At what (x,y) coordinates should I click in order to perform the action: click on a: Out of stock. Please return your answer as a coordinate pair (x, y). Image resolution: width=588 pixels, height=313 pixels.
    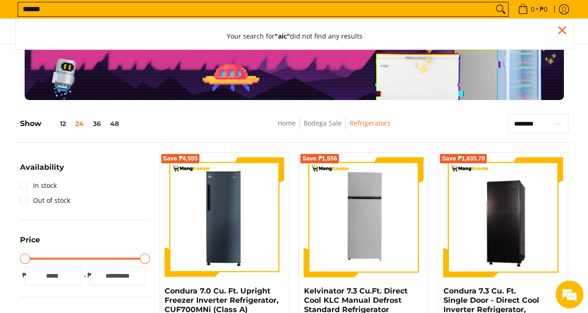
    Looking at the image, I should click on (45, 200).